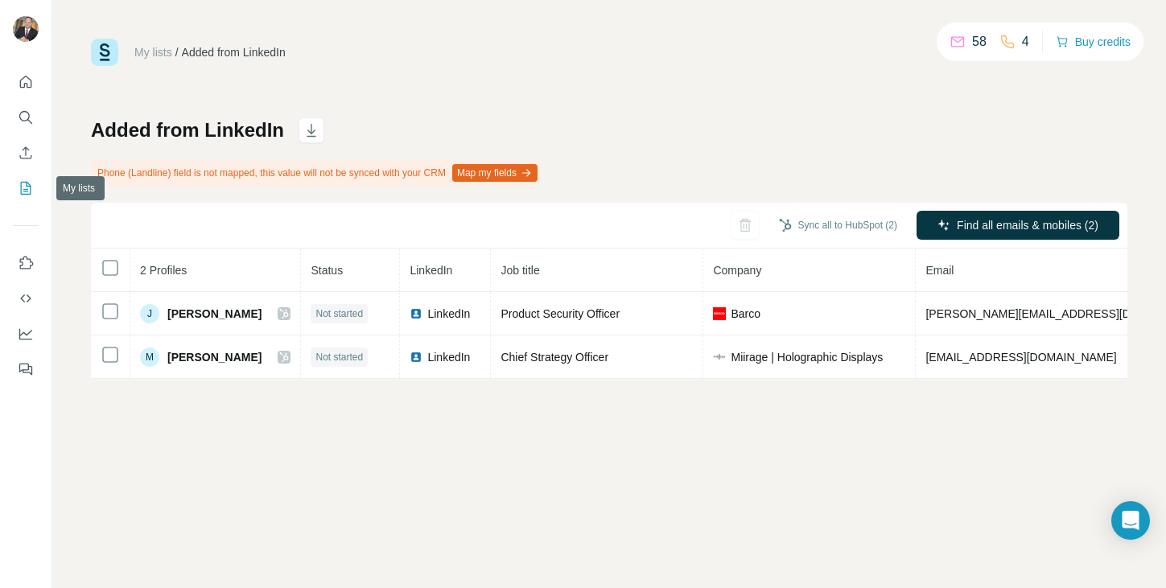  I want to click on img: Surfe Logo, so click(105, 52).